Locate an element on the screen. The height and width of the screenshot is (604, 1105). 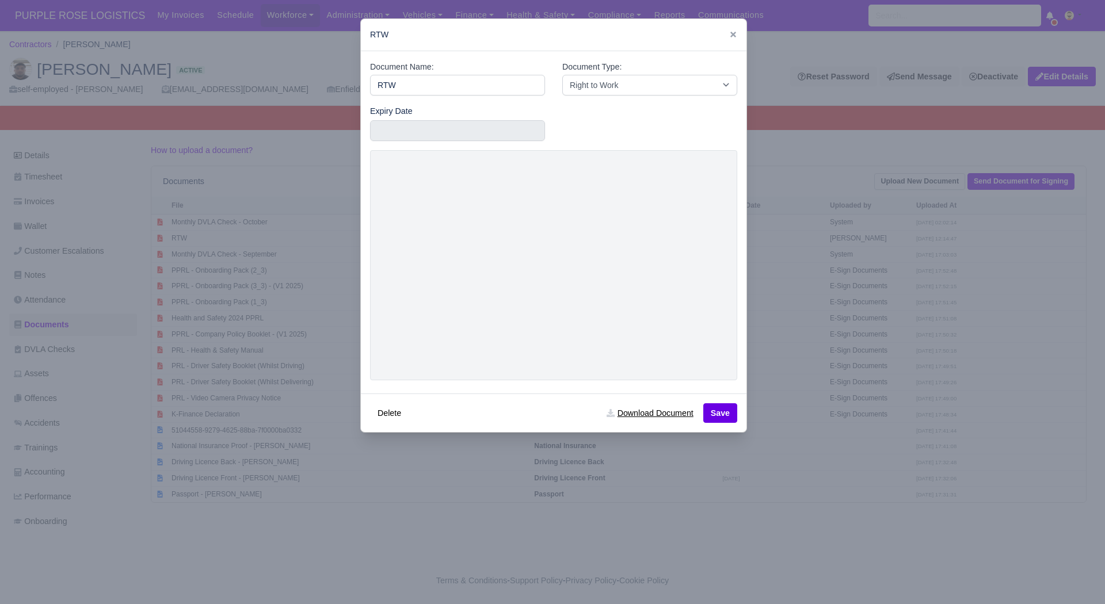
label: Document Type: is located at coordinates (592, 67).